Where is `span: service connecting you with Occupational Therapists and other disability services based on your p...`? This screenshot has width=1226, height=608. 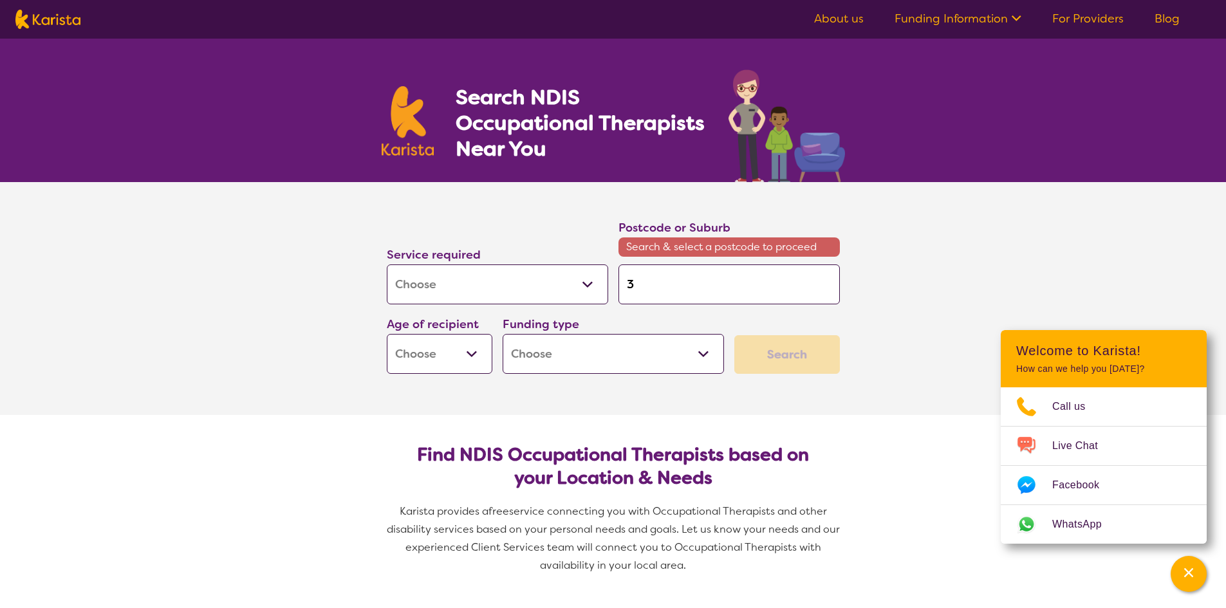 span: service connecting you with Occupational Therapists and other disability services based on your p... is located at coordinates (615, 538).